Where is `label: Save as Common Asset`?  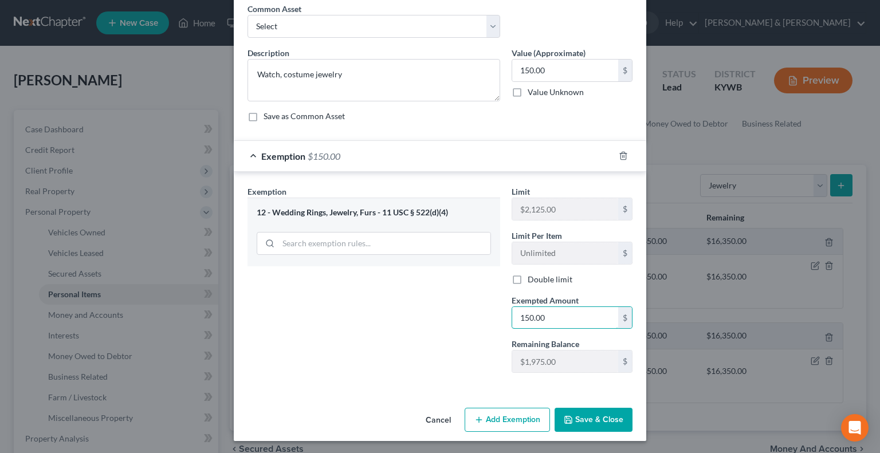
label: Save as Common Asset is located at coordinates (304, 116).